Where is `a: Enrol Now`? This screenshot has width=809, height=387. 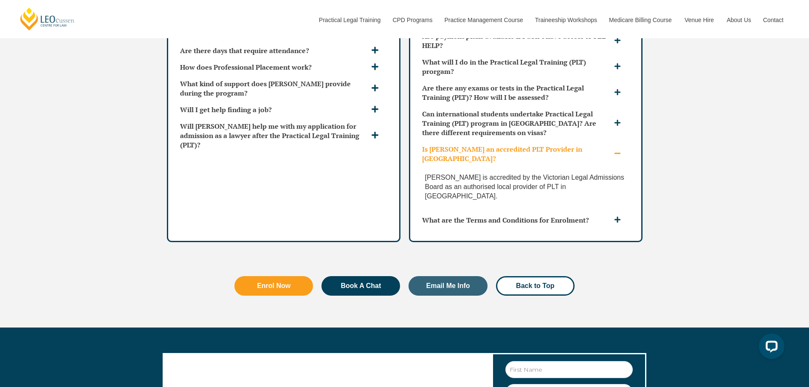 a: Enrol Now is located at coordinates (274, 286).